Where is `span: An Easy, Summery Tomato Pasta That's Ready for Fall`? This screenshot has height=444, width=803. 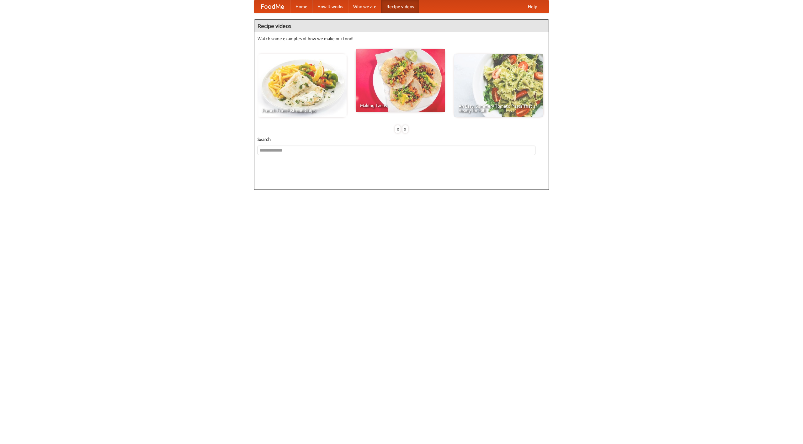 span: An Easy, Summery Tomato Pasta That's Ready for Fall is located at coordinates (499, 108).